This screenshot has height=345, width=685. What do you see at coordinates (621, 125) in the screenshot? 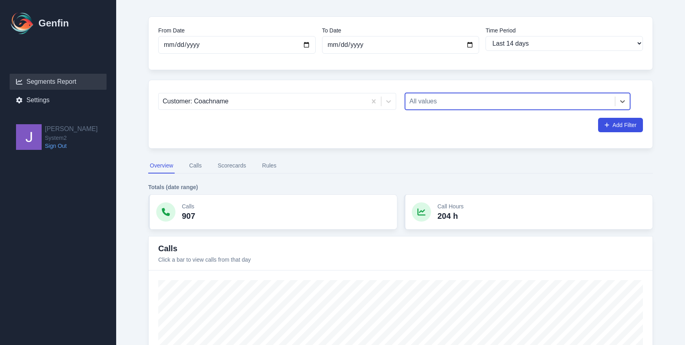
I see `button: Add Filter` at bounding box center [621, 125].